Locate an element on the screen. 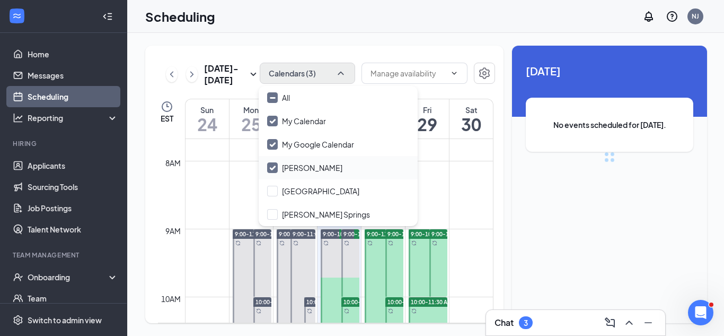 This screenshot has width=724, height=336. div: Team Management is located at coordinates (64, 255).